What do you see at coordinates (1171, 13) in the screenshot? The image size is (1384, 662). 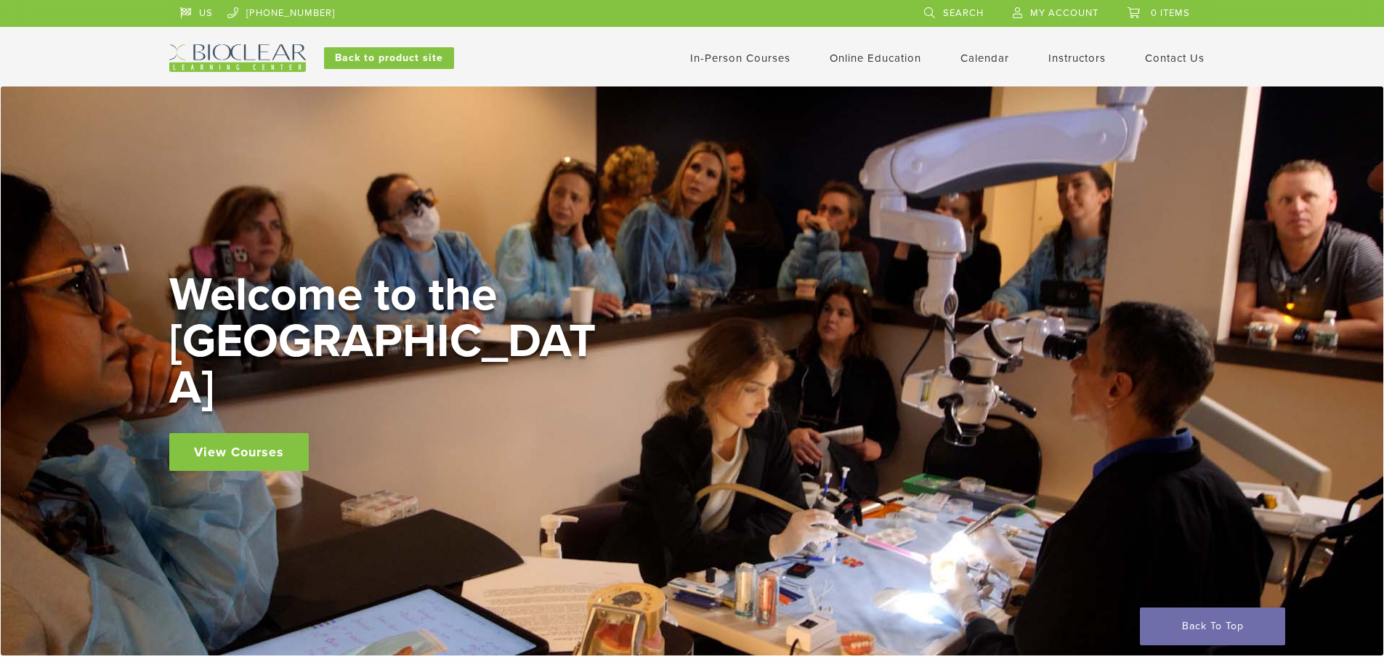 I see `span: 0 items` at bounding box center [1171, 13].